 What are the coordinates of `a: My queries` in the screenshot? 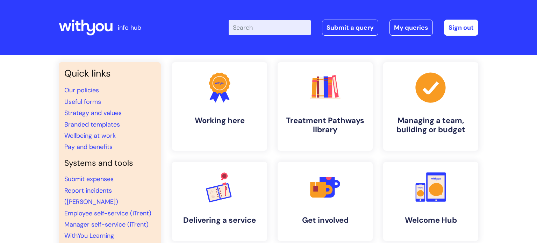 It's located at (411, 28).